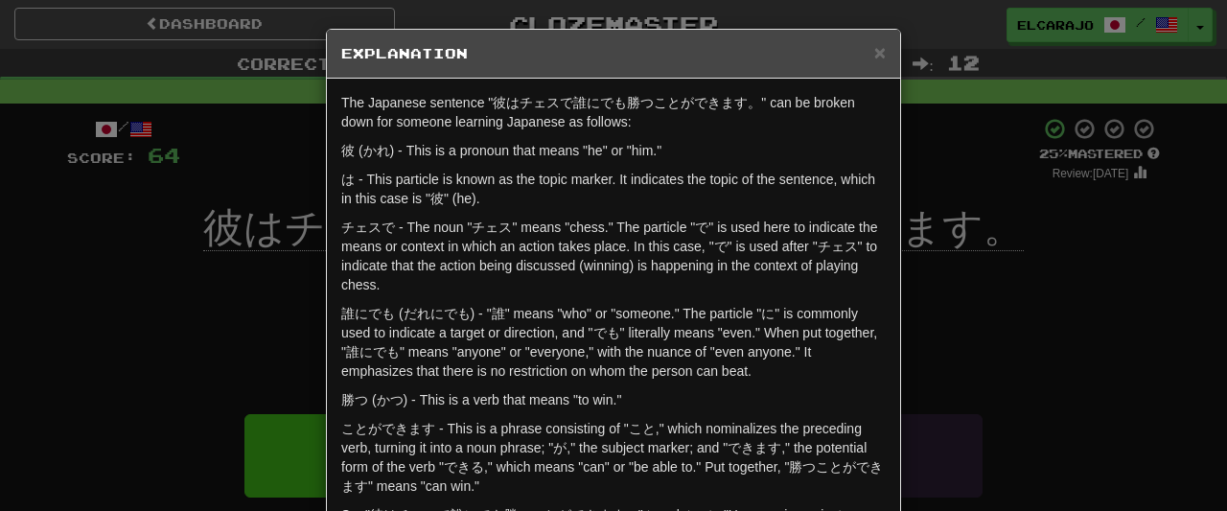 The height and width of the screenshot is (511, 1227). What do you see at coordinates (613, 457) in the screenshot?
I see `p: ことができます - This is a phrase consisting of "こと," which nominalizes the preceding verb, turning it i...` at bounding box center [613, 457].